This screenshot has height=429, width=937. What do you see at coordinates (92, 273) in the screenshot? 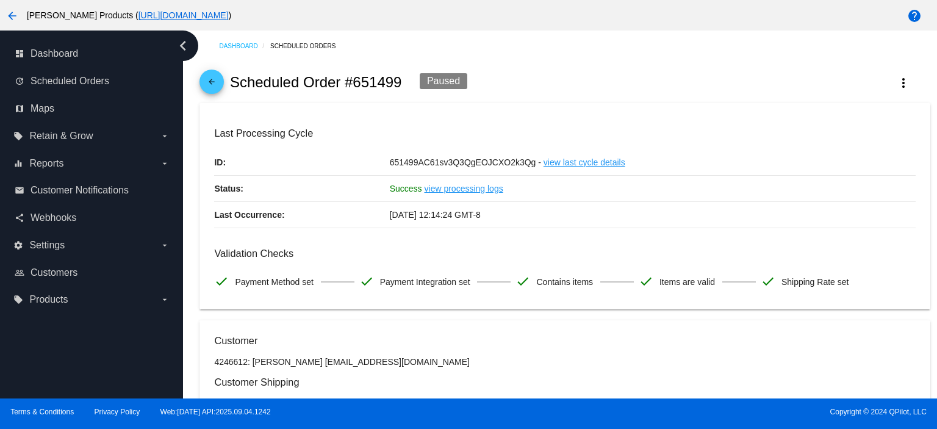
I see `a: people_outline Customers` at bounding box center [92, 273].